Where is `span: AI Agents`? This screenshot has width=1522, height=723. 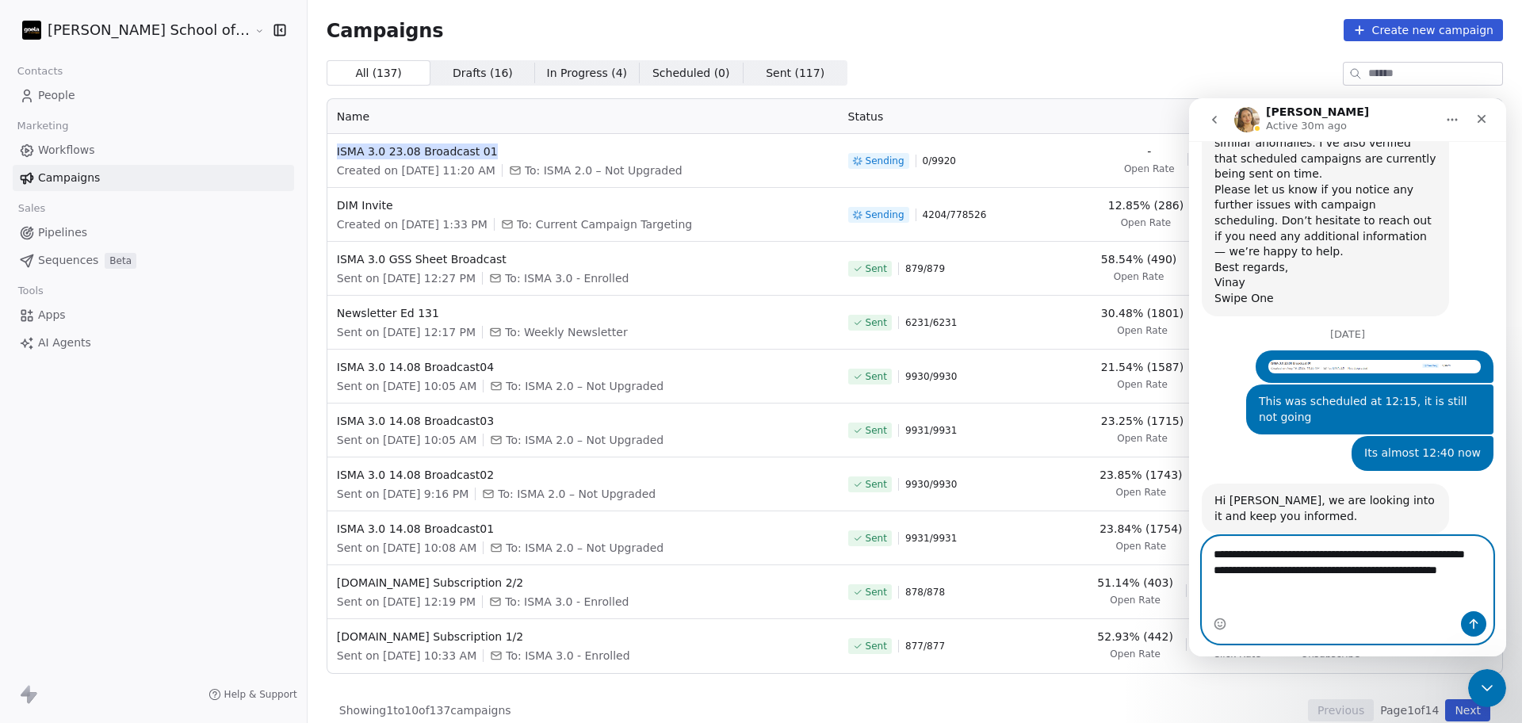
span: AI Agents is located at coordinates (64, 342).